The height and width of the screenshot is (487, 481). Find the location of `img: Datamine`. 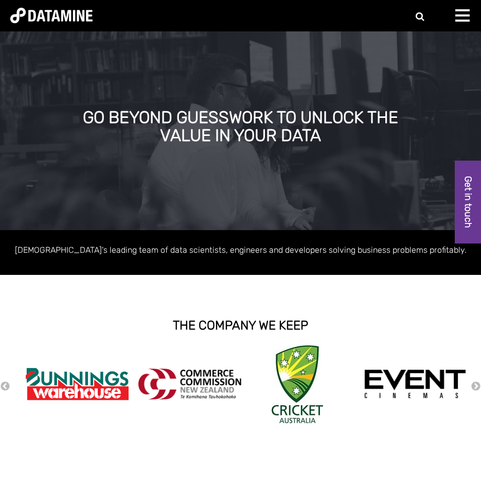

img: Datamine is located at coordinates (51, 15).